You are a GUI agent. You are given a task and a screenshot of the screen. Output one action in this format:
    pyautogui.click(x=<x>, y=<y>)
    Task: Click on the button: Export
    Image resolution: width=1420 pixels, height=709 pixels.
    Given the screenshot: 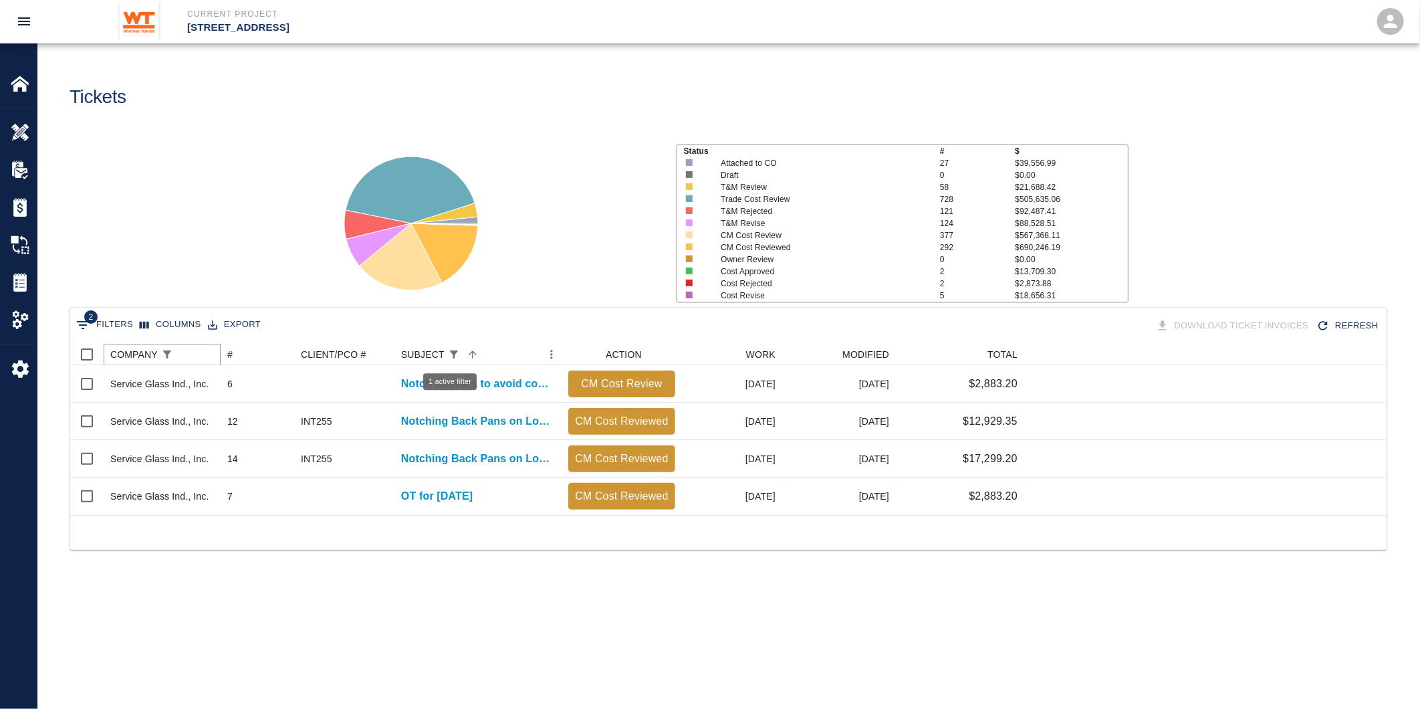 What is the action you would take?
    pyautogui.click(x=234, y=324)
    